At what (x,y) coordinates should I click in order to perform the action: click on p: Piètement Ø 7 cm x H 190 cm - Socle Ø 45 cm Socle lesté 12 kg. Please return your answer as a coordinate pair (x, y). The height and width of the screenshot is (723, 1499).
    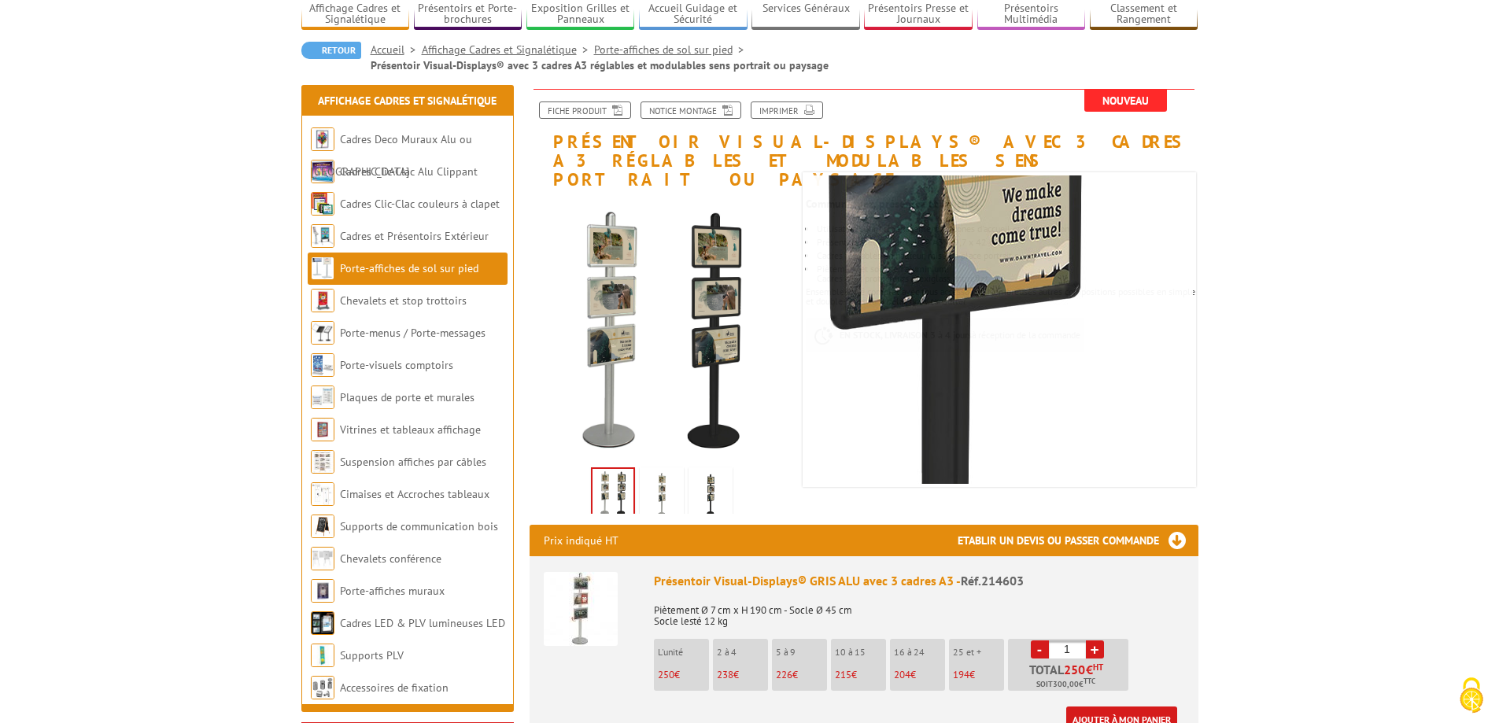
    Looking at the image, I should click on (919, 611).